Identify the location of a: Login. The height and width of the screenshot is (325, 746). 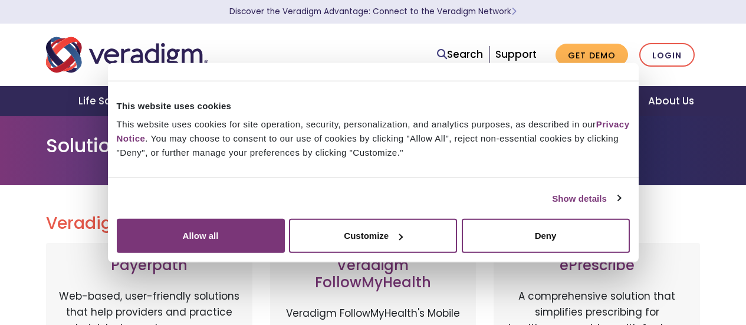
(667, 55).